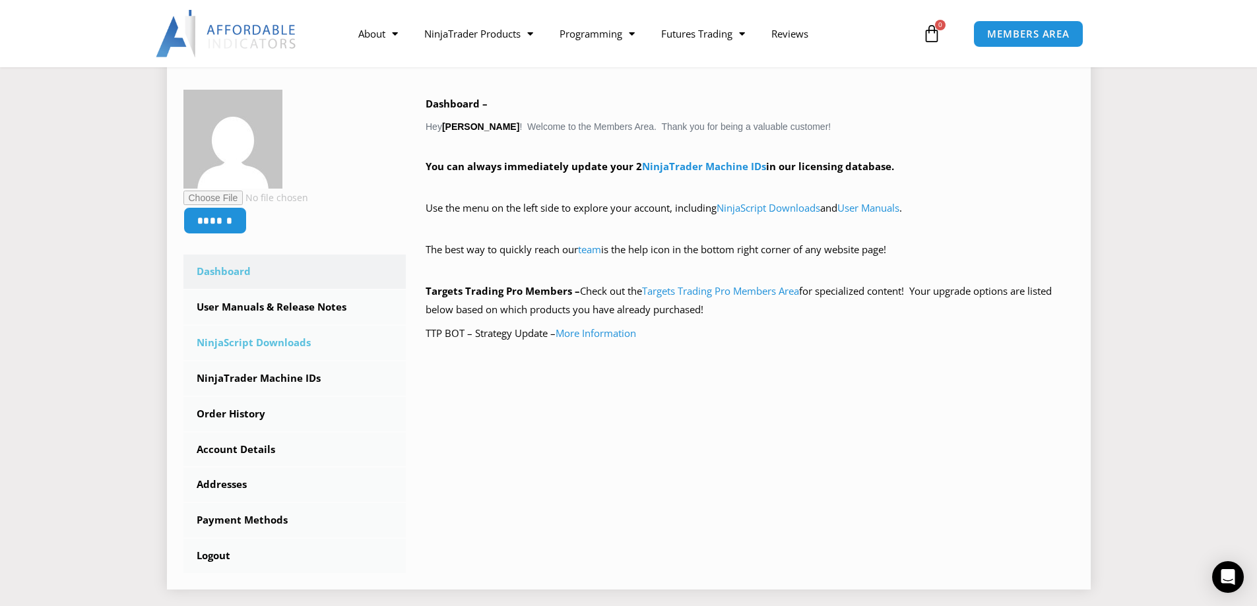  I want to click on strong: You can always immediately update your 2 in our licensing database., so click(660, 166).